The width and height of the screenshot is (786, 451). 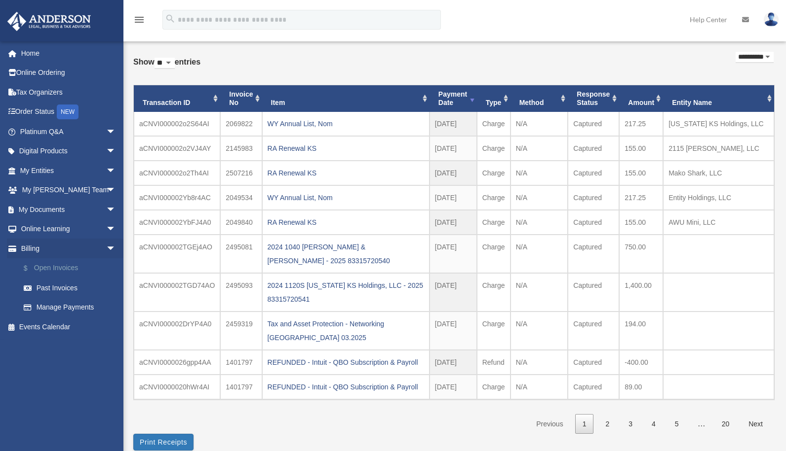 What do you see at coordinates (640, 387) in the screenshot?
I see `td: 89.00` at bounding box center [640, 387].